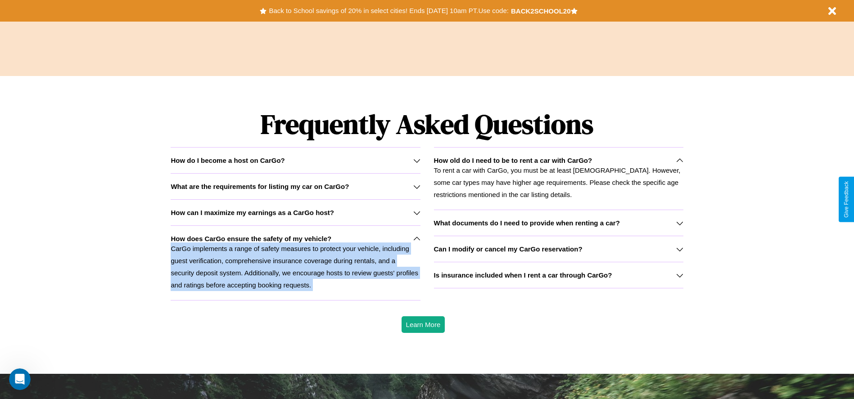 This screenshot has width=854, height=399. Describe the element at coordinates (423, 324) in the screenshot. I see `button: Learn More` at that location.